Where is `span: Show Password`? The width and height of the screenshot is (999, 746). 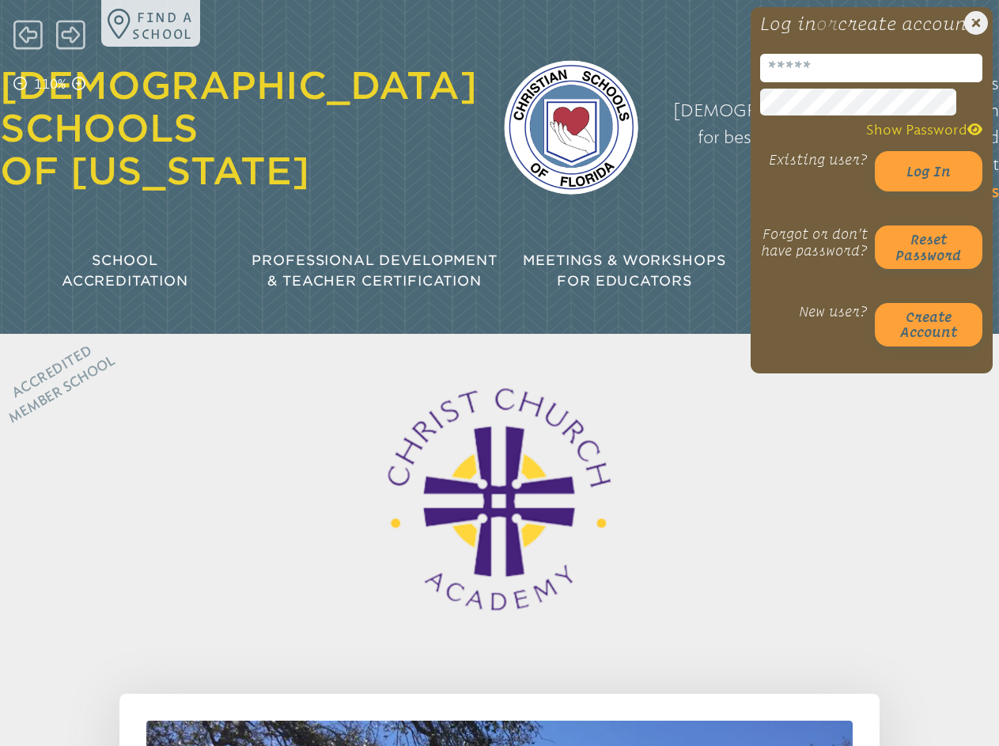 span: Show Password is located at coordinates (924, 130).